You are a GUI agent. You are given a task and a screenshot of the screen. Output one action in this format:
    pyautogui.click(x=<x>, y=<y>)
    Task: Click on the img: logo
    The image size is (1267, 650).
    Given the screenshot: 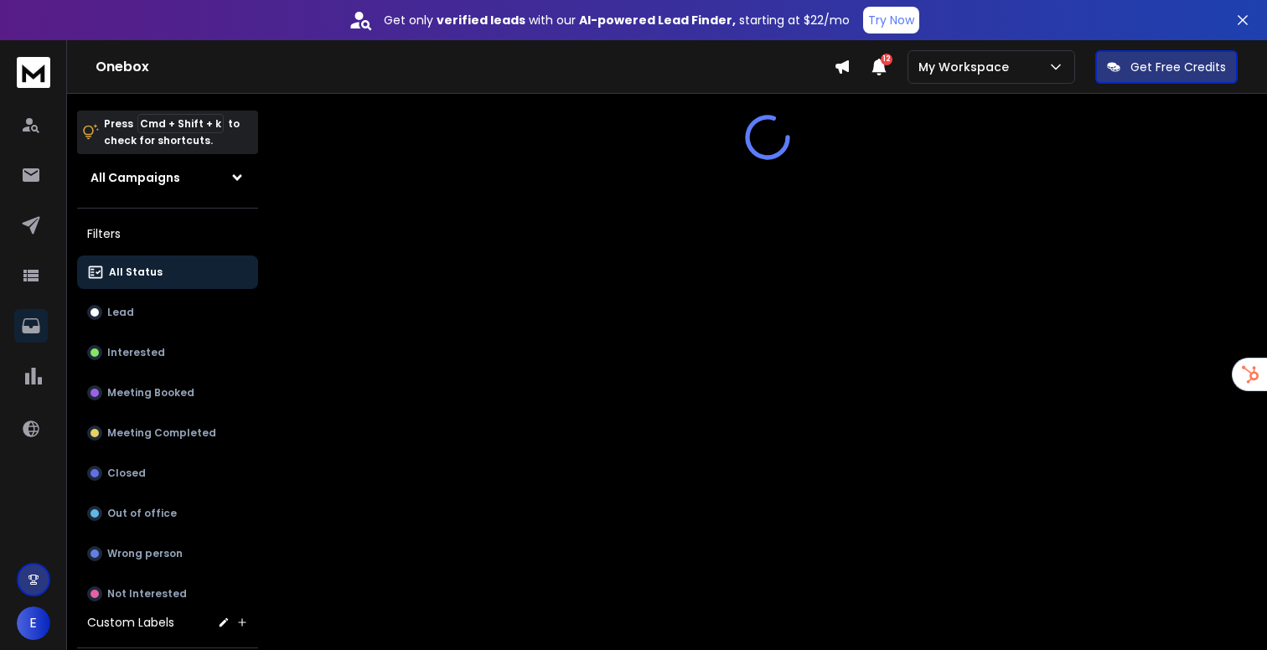 What is the action you would take?
    pyautogui.click(x=34, y=72)
    